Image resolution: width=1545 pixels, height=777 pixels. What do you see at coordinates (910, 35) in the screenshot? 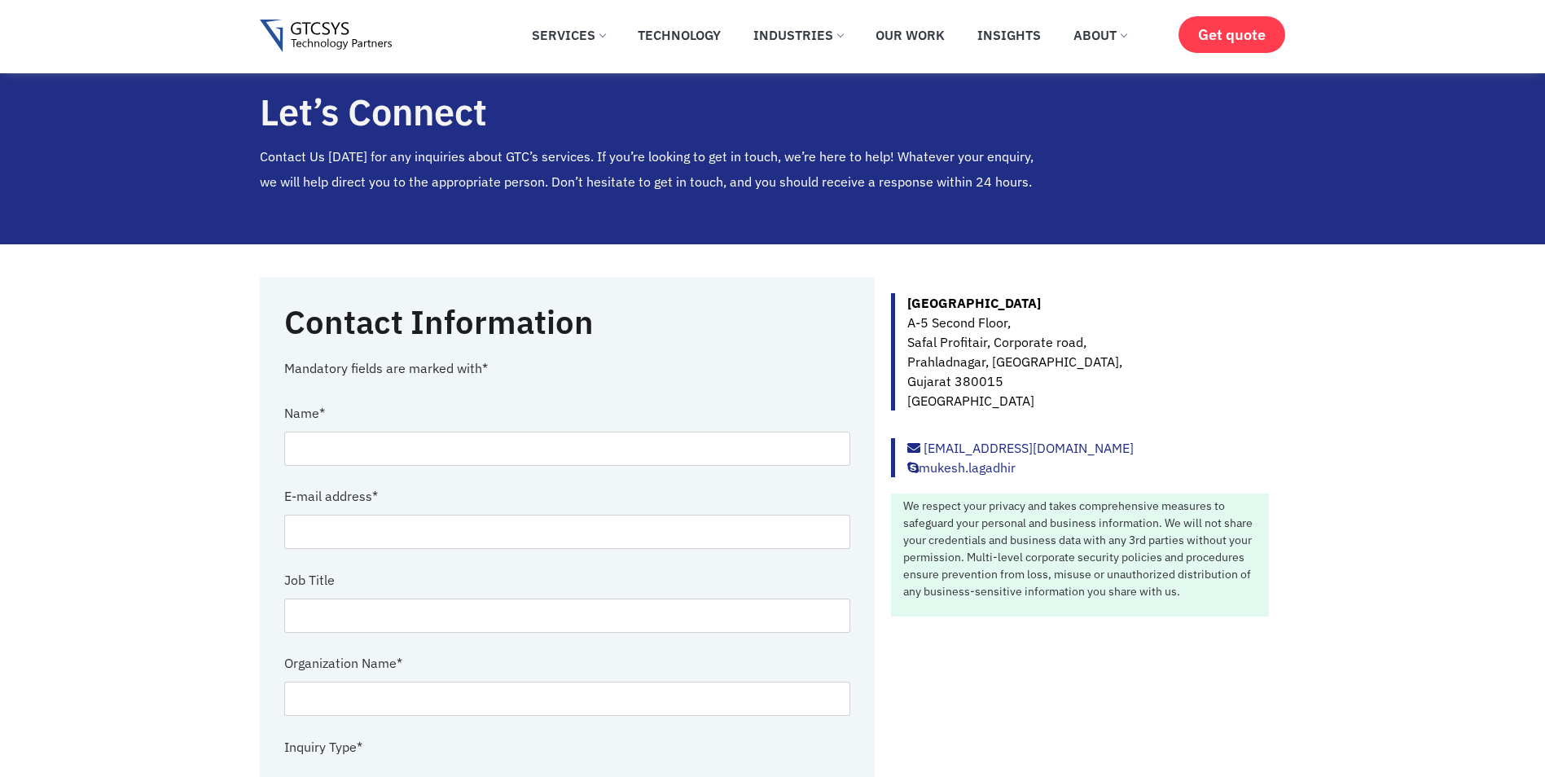
I see `a: Our Work` at bounding box center [910, 35].